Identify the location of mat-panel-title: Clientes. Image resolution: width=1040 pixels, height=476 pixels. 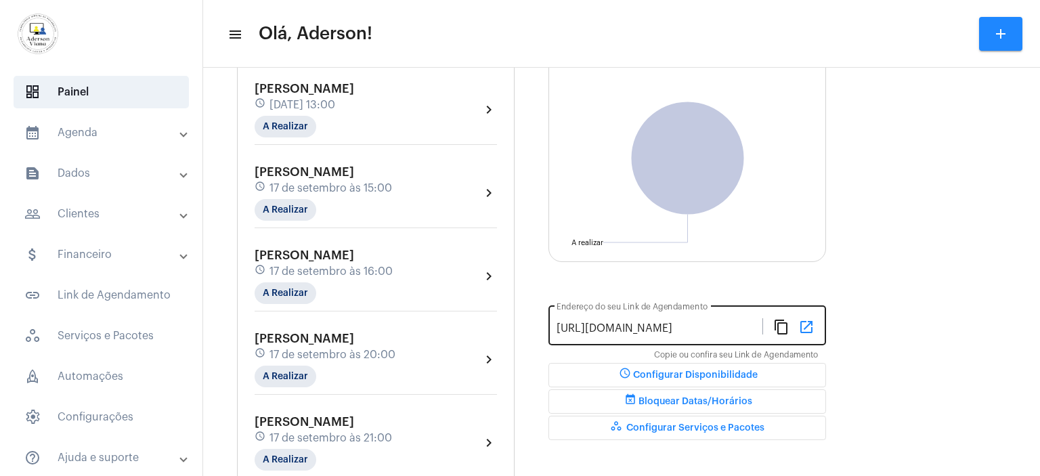
(102, 214).